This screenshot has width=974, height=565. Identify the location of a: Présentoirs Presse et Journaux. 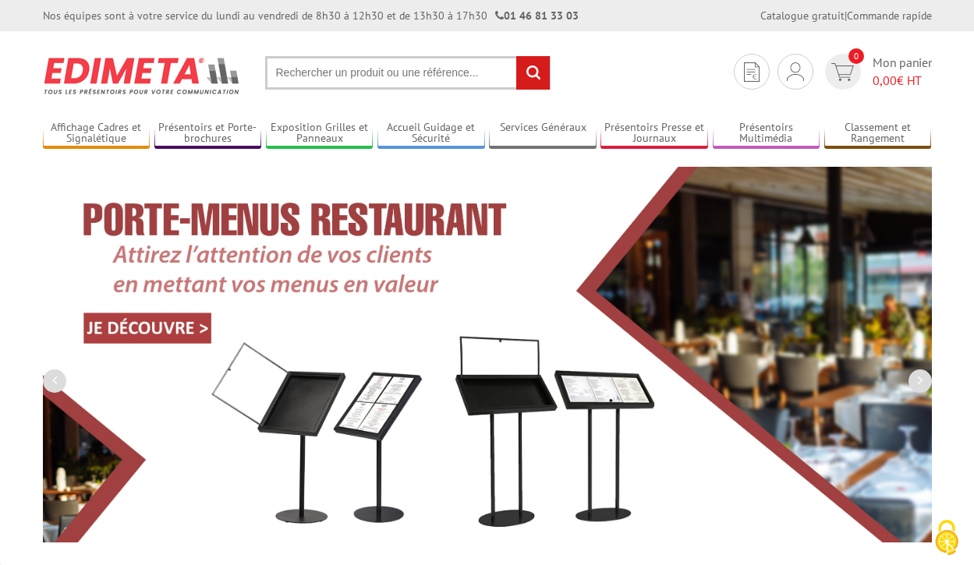
(654, 133).